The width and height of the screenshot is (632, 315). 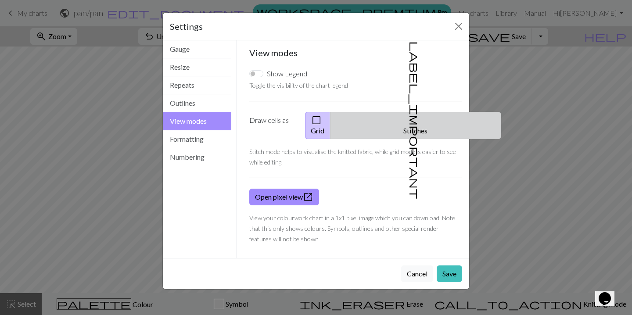 What do you see at coordinates (352, 228) in the screenshot?
I see `small: View your colourwork chart in a 1x1 pixel image which you can download. Note that this only shows...` at bounding box center [352, 228].